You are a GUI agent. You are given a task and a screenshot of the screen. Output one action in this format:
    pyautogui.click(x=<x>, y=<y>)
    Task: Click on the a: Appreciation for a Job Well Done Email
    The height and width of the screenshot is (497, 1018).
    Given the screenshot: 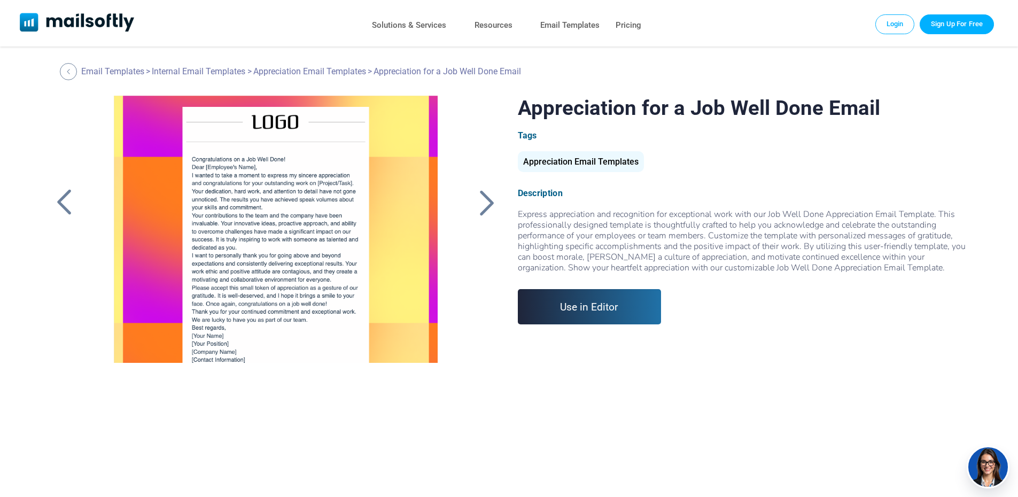 What is the action you would take?
    pyautogui.click(x=275, y=229)
    